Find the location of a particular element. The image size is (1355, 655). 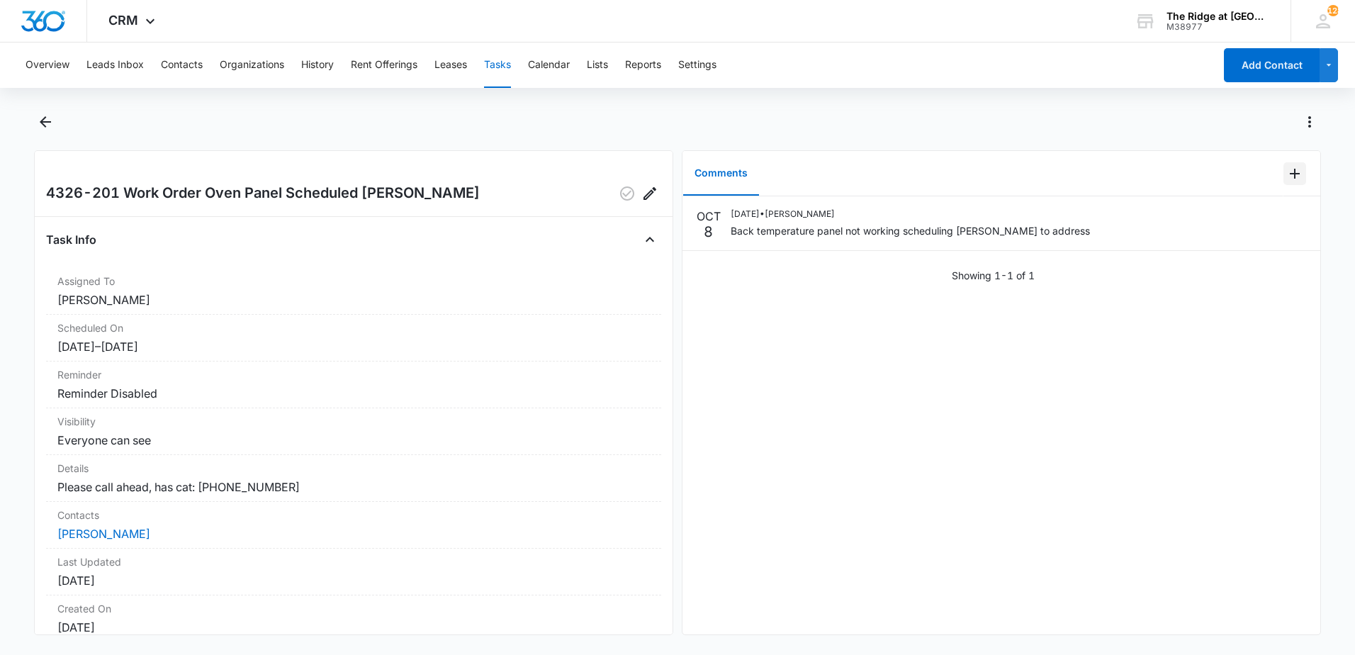

button: Leads Inbox is located at coordinates (115, 65).